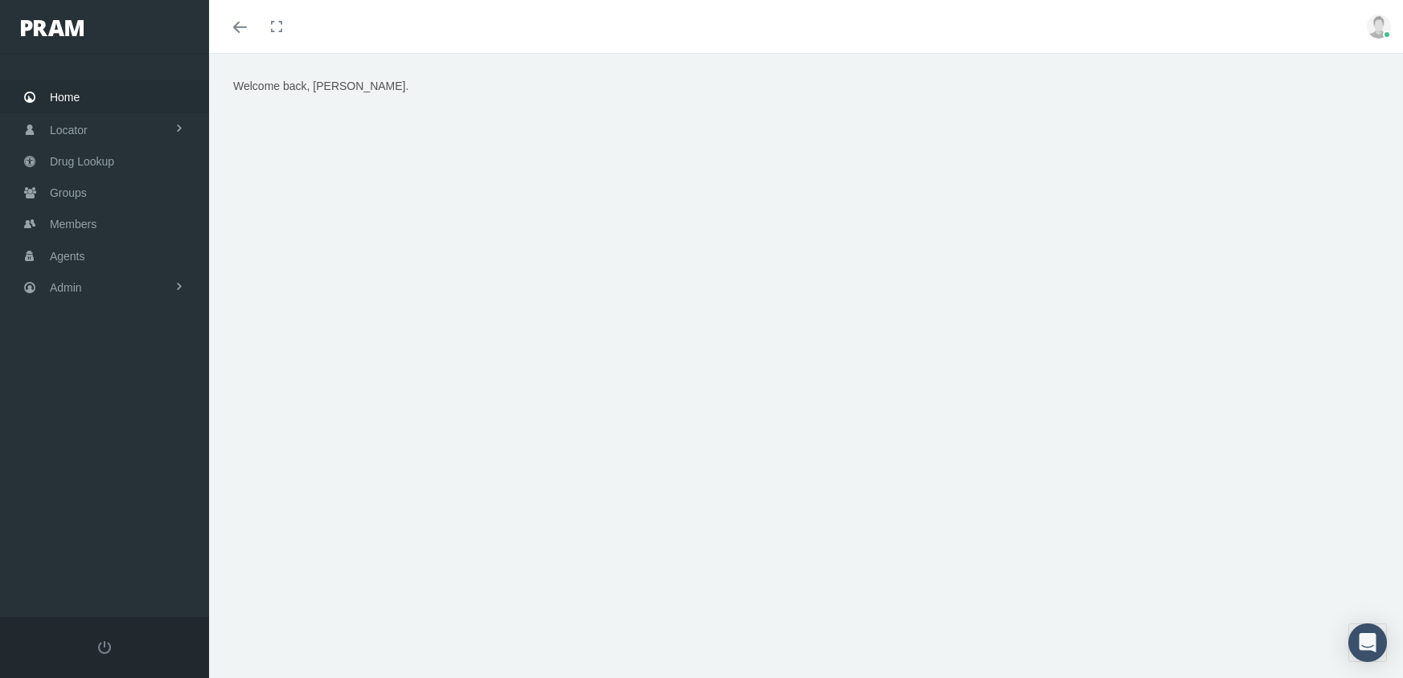  I want to click on span: Admin, so click(66, 288).